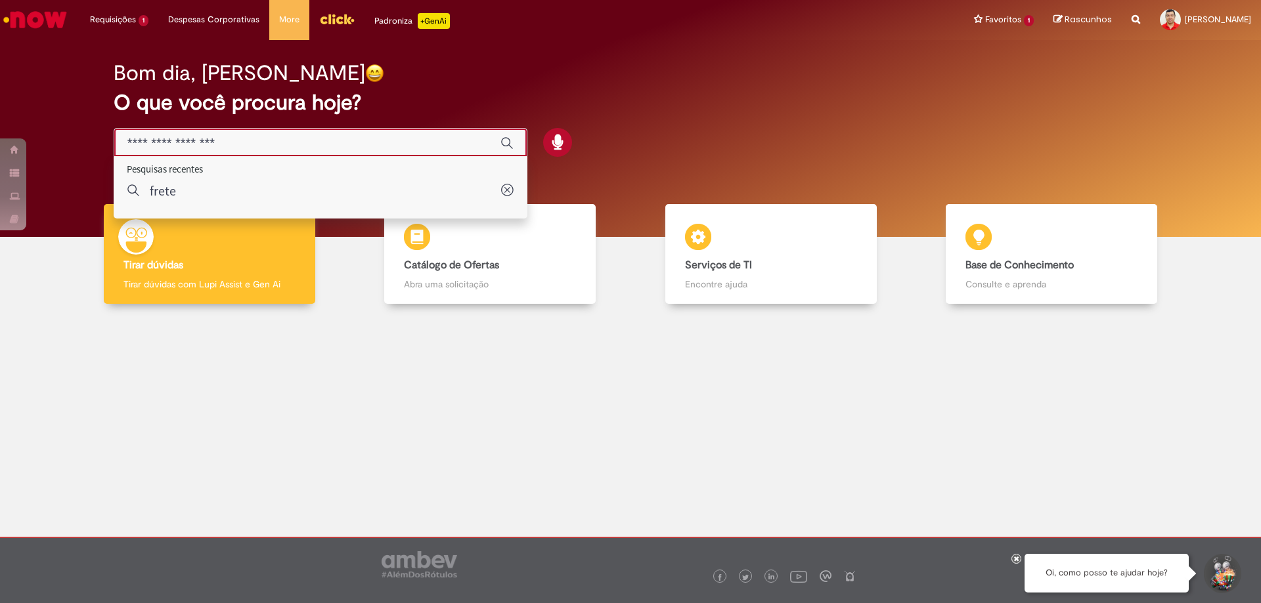 This screenshot has height=603, width=1261. What do you see at coordinates (630, 102) in the screenshot?
I see `h2: O que você procura hoje?` at bounding box center [630, 102].